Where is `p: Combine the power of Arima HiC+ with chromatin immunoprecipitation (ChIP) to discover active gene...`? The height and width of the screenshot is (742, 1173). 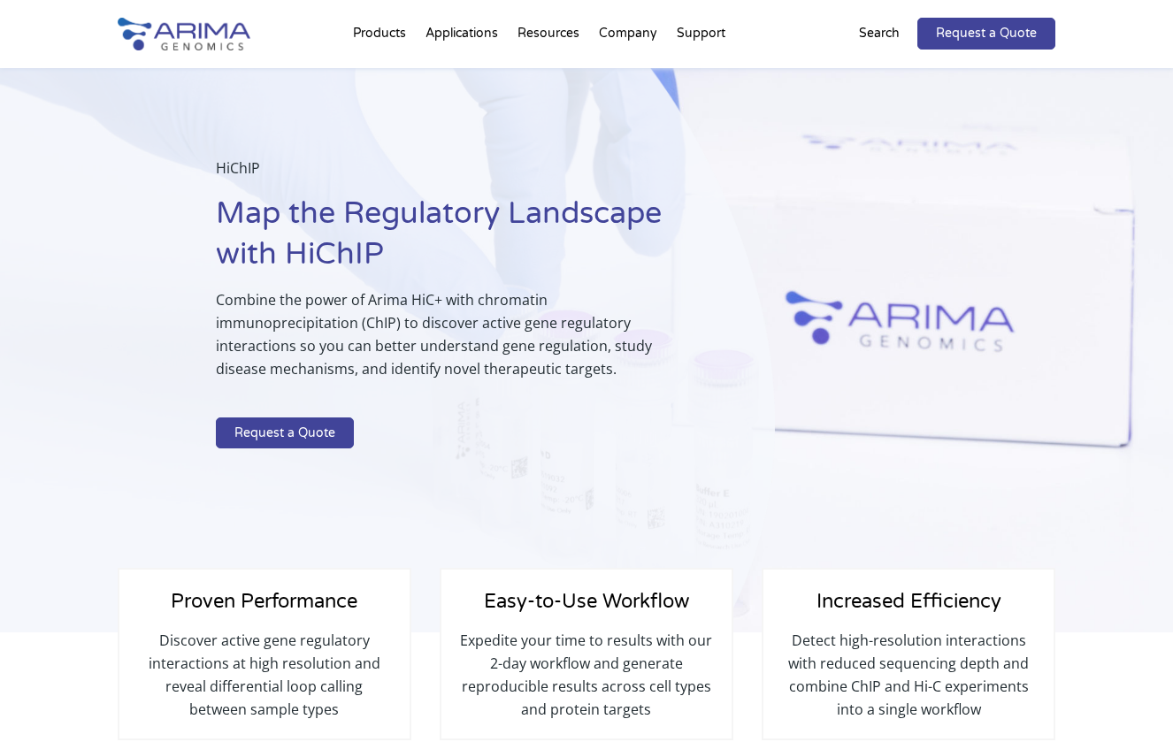 p: Combine the power of Arima HiC+ with chromatin immunoprecipitation (ChIP) to discover active gene... is located at coordinates (451, 341).